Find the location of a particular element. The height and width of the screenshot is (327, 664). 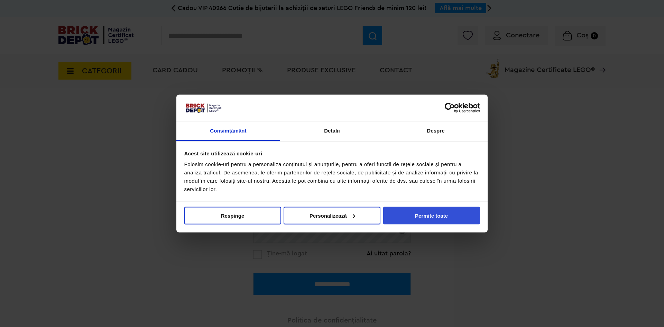

div: Folosim cookie-uri pentru a personaliza conținutul și anunțurile, pentru a oferi funcții de rețel... is located at coordinates (332, 177).